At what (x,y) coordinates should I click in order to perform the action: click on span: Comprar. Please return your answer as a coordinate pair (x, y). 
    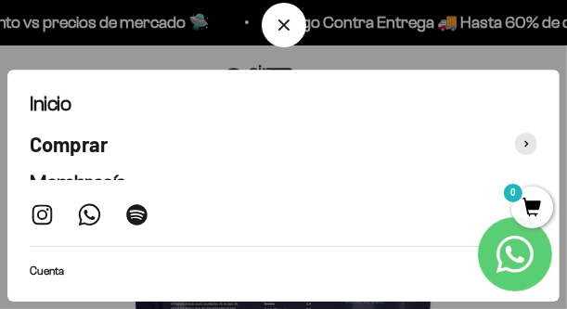
    Looking at the image, I should click on (69, 144).